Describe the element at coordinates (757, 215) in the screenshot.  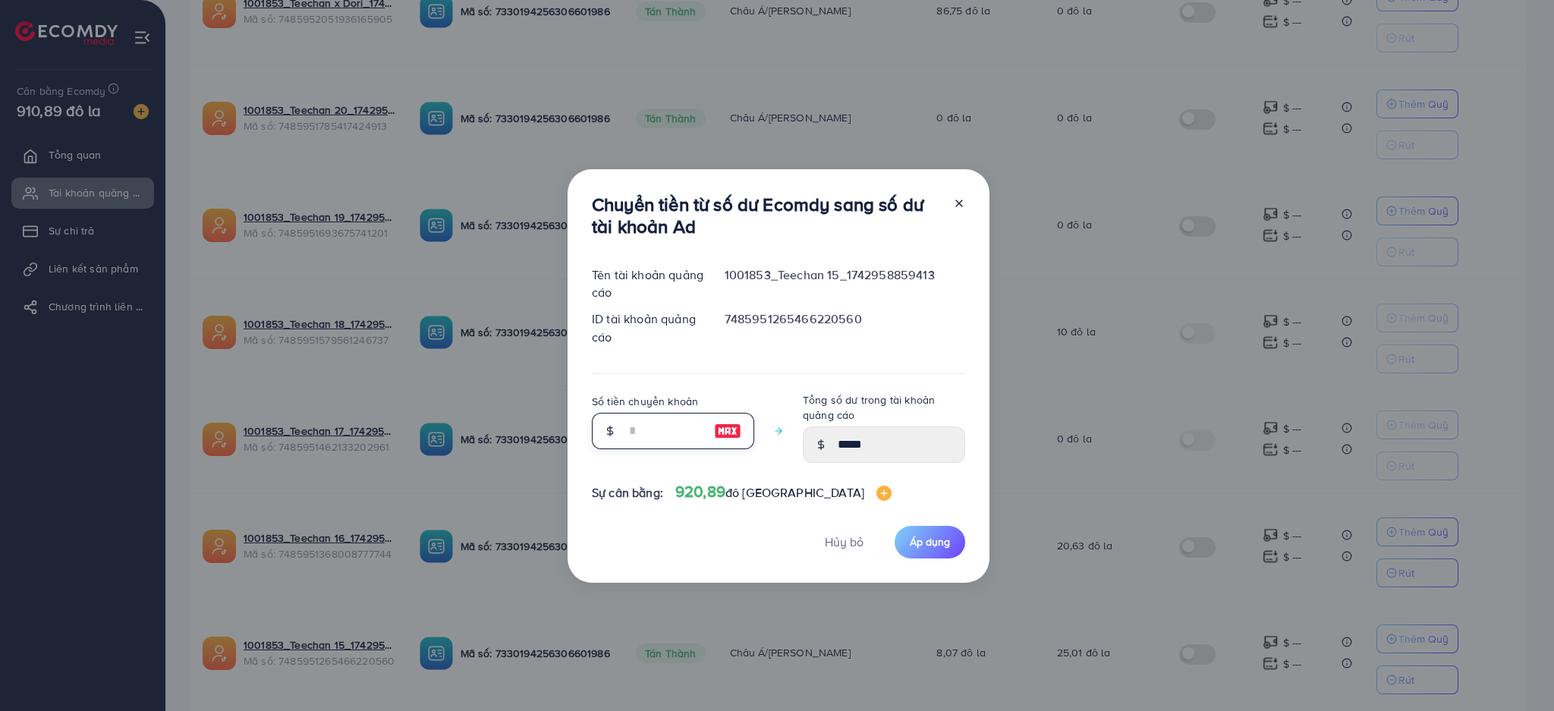
I see `font: Chuyển tiền từ số dư Ecomdy sang số dư tài khoản Ad` at that location.